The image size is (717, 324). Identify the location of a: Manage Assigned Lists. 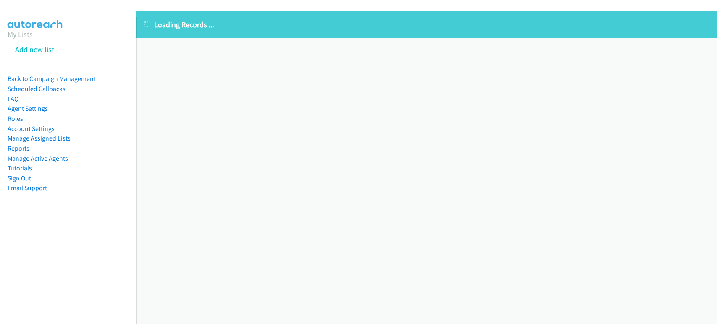
(39, 138).